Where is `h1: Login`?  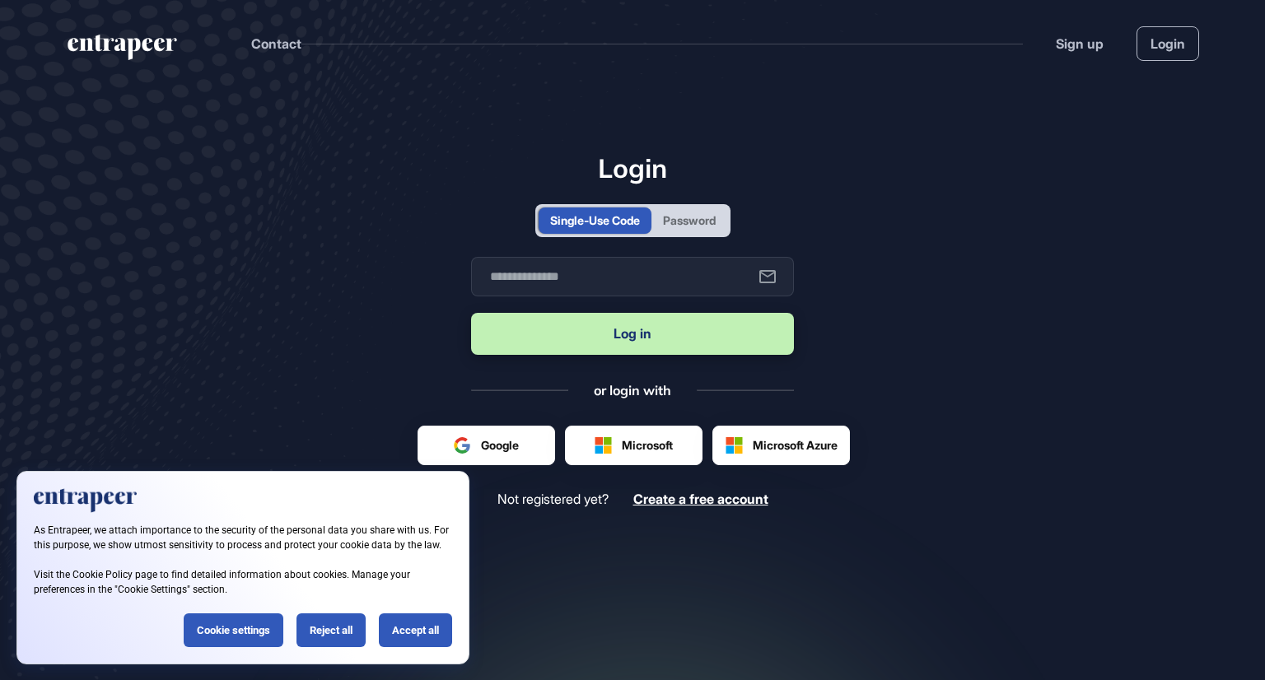 h1: Login is located at coordinates (632, 168).